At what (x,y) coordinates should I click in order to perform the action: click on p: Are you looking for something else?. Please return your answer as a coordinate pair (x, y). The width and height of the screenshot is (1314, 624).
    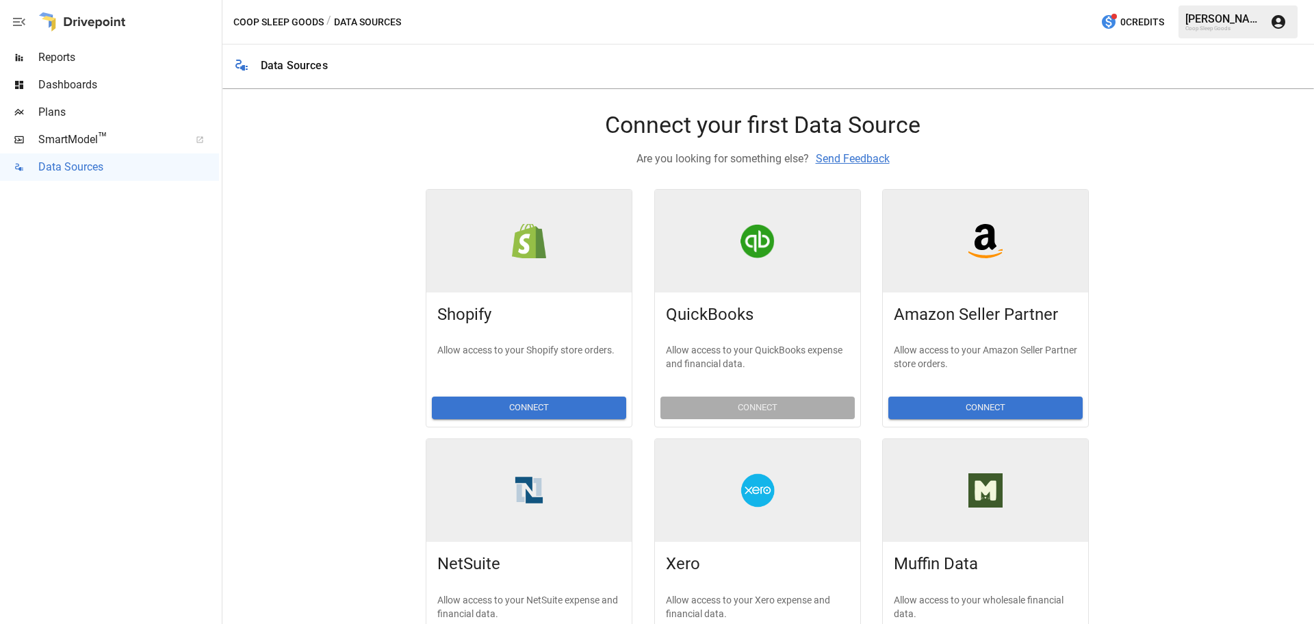
    Looking at the image, I should click on (763, 159).